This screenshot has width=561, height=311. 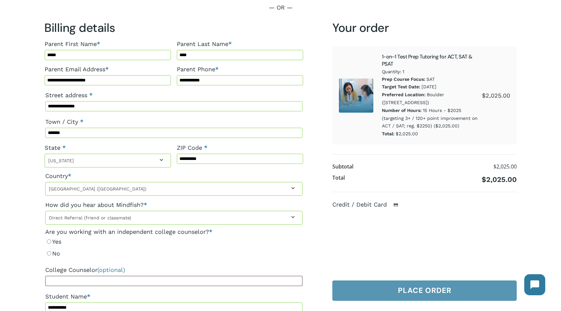 What do you see at coordinates (108, 44) in the screenshot?
I see `label: Parent First Name` at bounding box center [108, 44].